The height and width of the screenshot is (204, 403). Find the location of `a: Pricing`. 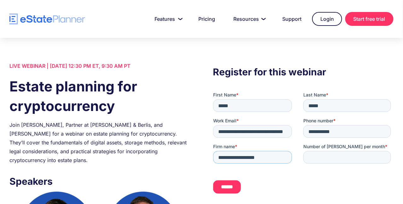

a: Pricing is located at coordinates (207, 19).